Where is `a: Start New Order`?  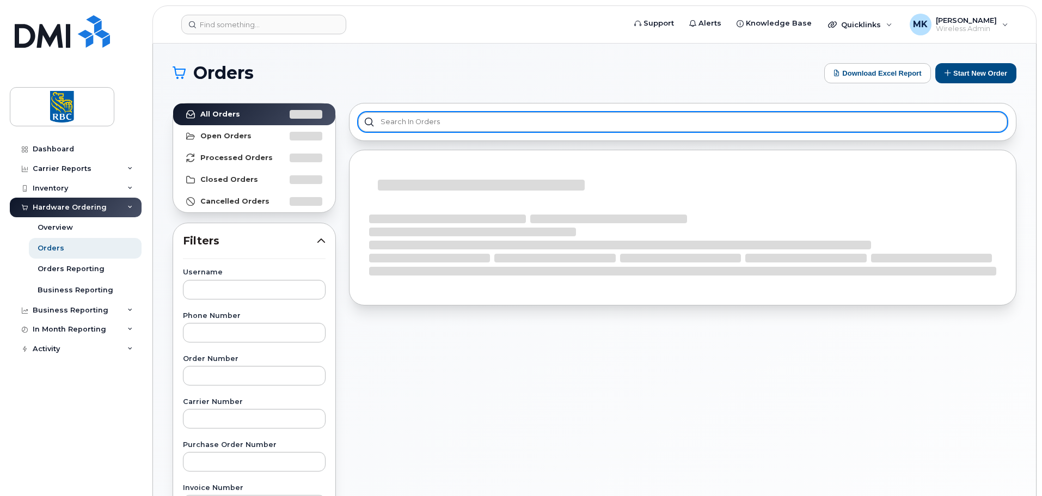
a: Start New Order is located at coordinates (976, 73).